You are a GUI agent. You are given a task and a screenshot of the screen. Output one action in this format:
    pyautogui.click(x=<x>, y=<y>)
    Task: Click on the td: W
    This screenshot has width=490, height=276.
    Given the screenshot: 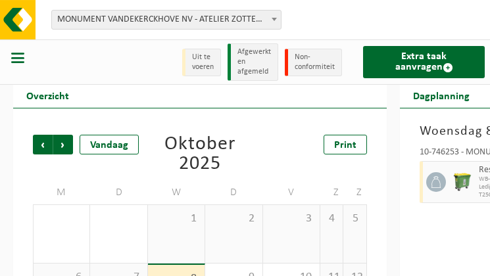 What is the action you would take?
    pyautogui.click(x=176, y=193)
    